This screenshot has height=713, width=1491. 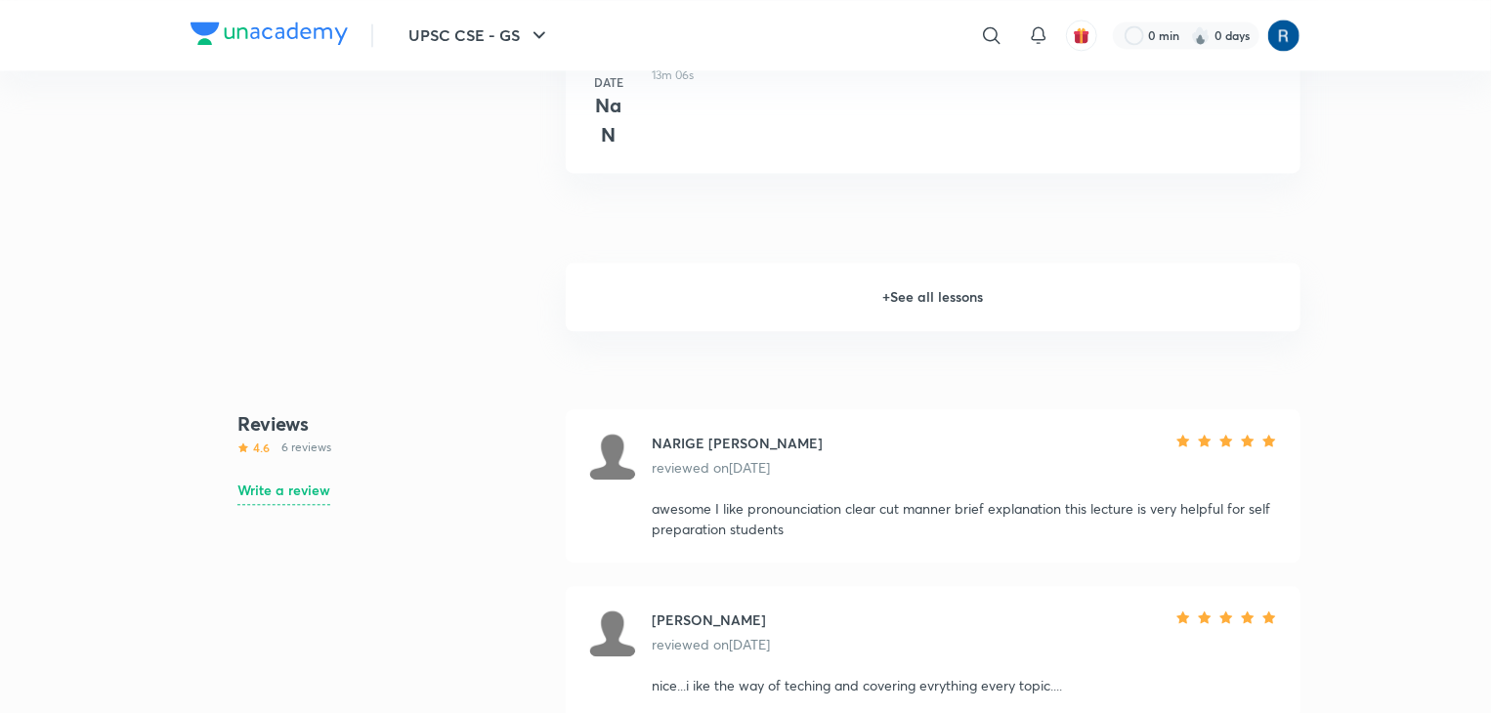 What do you see at coordinates (1201, 35) in the screenshot?
I see `img: streak` at bounding box center [1201, 35].